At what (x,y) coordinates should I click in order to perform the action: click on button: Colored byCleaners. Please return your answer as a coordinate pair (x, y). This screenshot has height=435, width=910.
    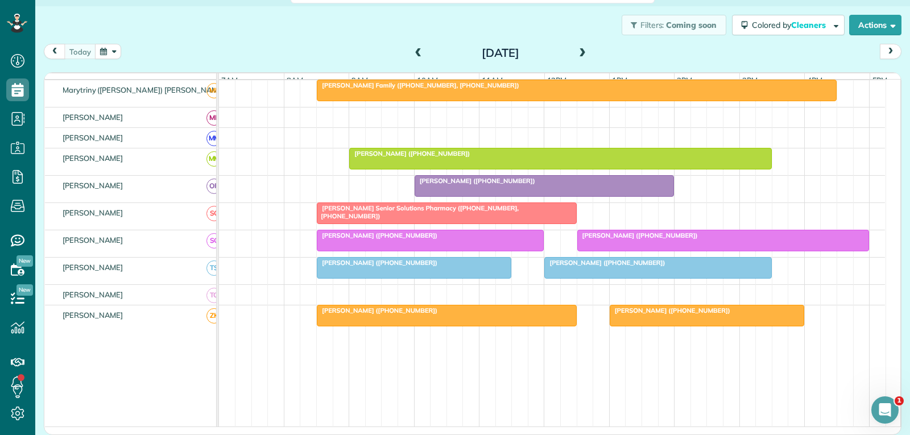
    Looking at the image, I should click on (788, 25).